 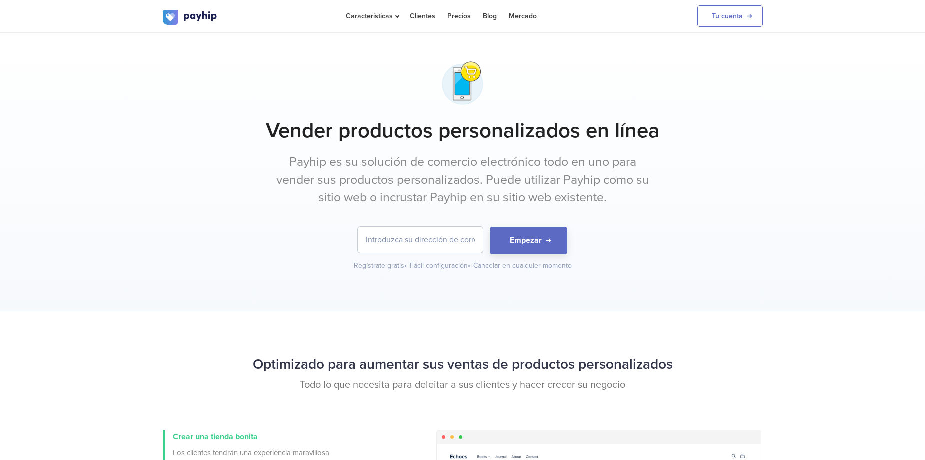 I want to click on div: Fácil configuración, so click(x=440, y=266).